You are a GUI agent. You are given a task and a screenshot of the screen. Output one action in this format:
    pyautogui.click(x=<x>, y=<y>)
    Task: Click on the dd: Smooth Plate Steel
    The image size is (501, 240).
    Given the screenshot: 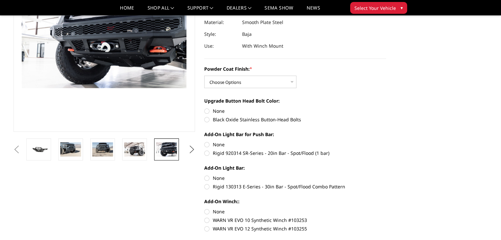 What is the action you would take?
    pyautogui.click(x=263, y=22)
    